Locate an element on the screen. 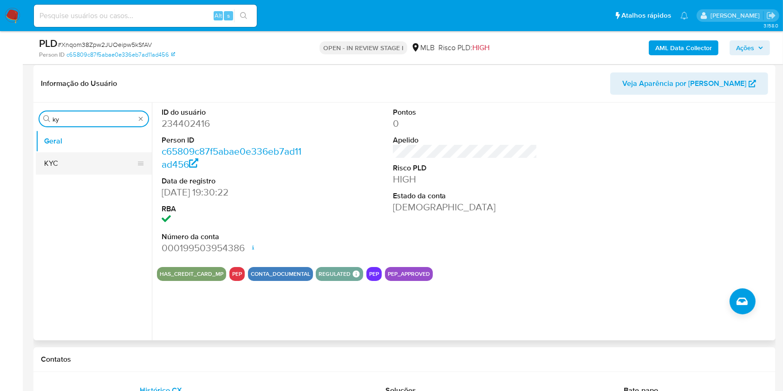  dt: Risco PLD is located at coordinates (466, 168).